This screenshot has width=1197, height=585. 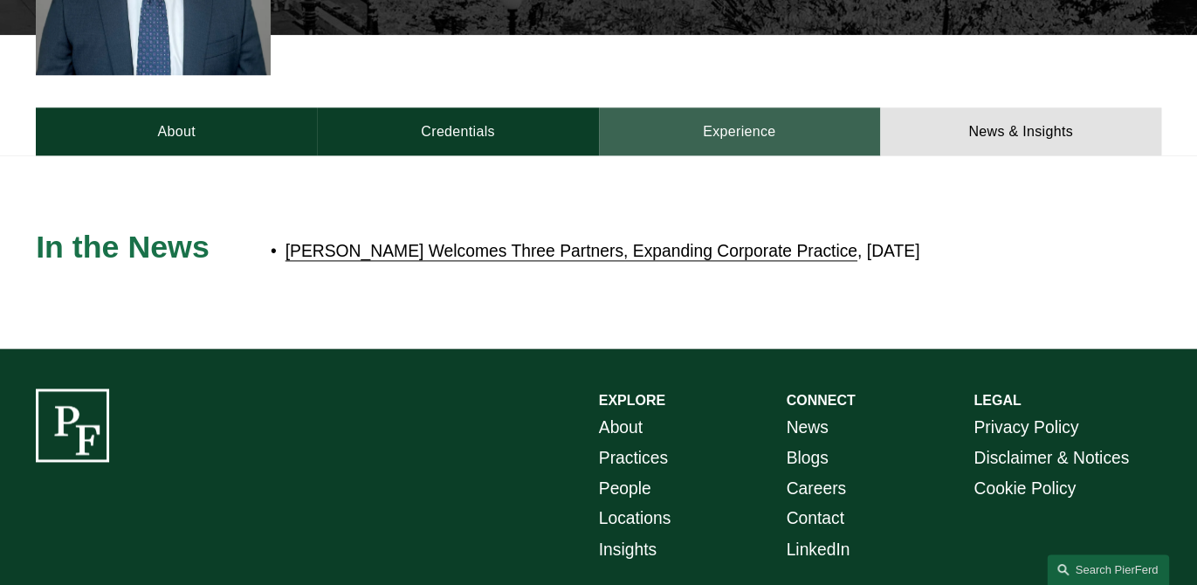 What do you see at coordinates (632, 400) in the screenshot?
I see `strong: EXPLORE` at bounding box center [632, 400].